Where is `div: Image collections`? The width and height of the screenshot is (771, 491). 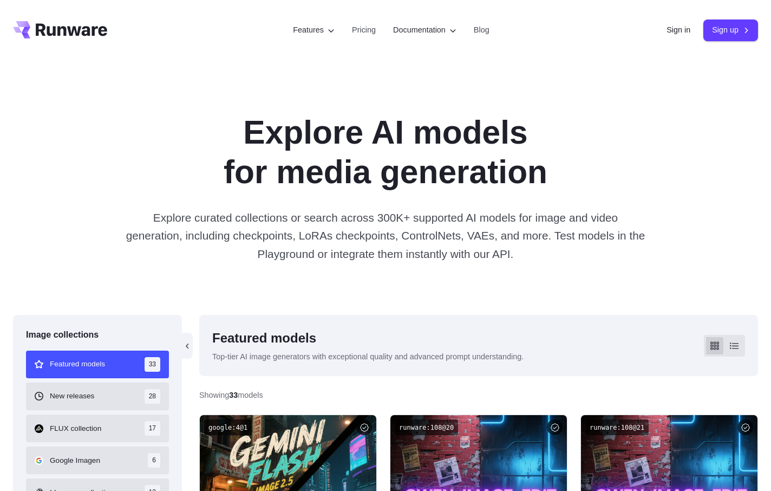
div: Image collections is located at coordinates (97, 335).